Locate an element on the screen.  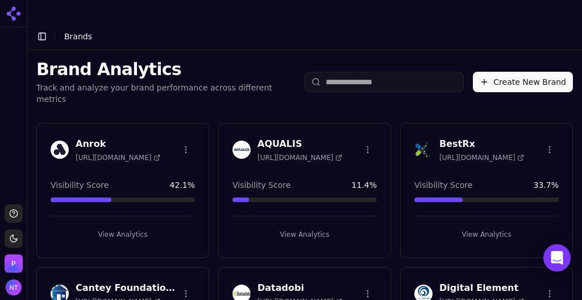
div: Open Intercom Messenger is located at coordinates (557, 258).